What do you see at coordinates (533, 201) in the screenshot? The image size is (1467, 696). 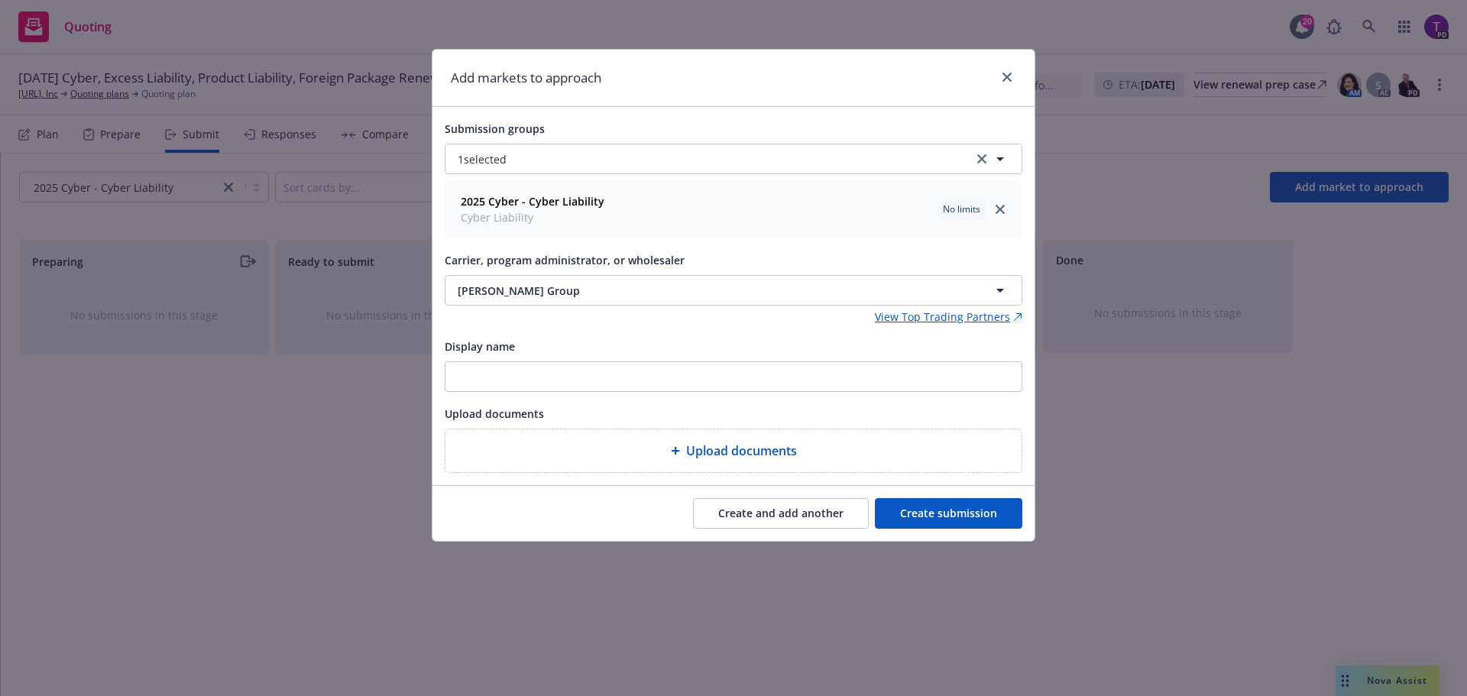 I see `strong: 2025 Cyber - Cyber Liability` at bounding box center [533, 201].